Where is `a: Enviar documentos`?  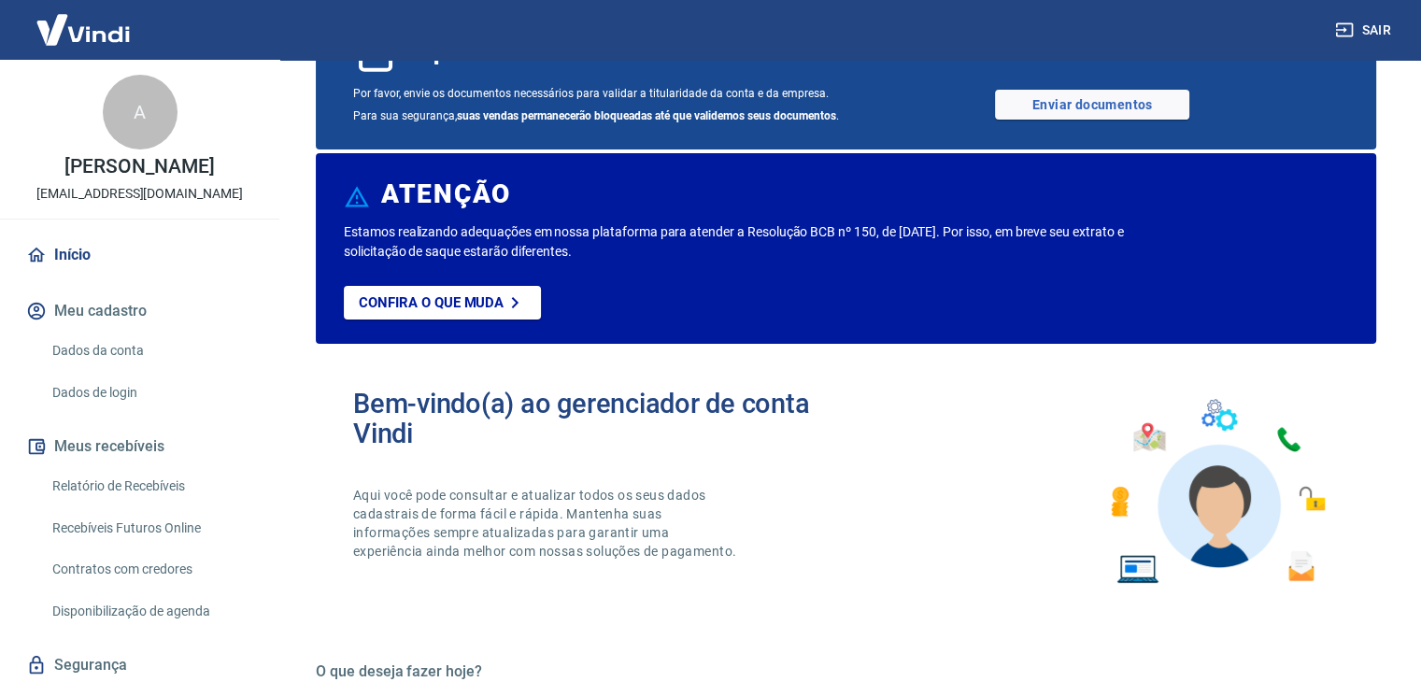 a: Enviar documentos is located at coordinates (1092, 105).